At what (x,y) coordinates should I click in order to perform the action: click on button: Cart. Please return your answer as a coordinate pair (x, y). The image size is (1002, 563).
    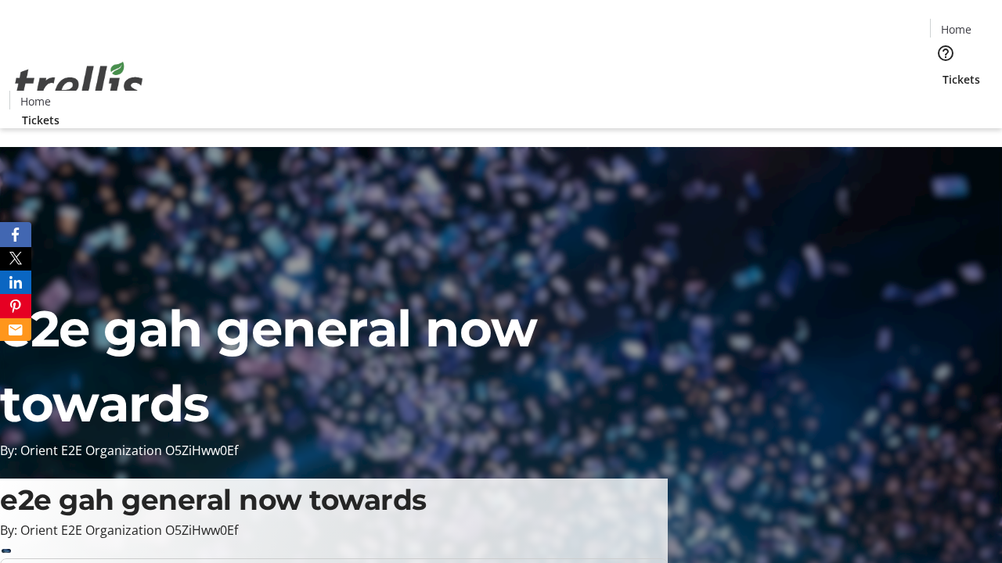
    Looking at the image, I should click on (945, 103).